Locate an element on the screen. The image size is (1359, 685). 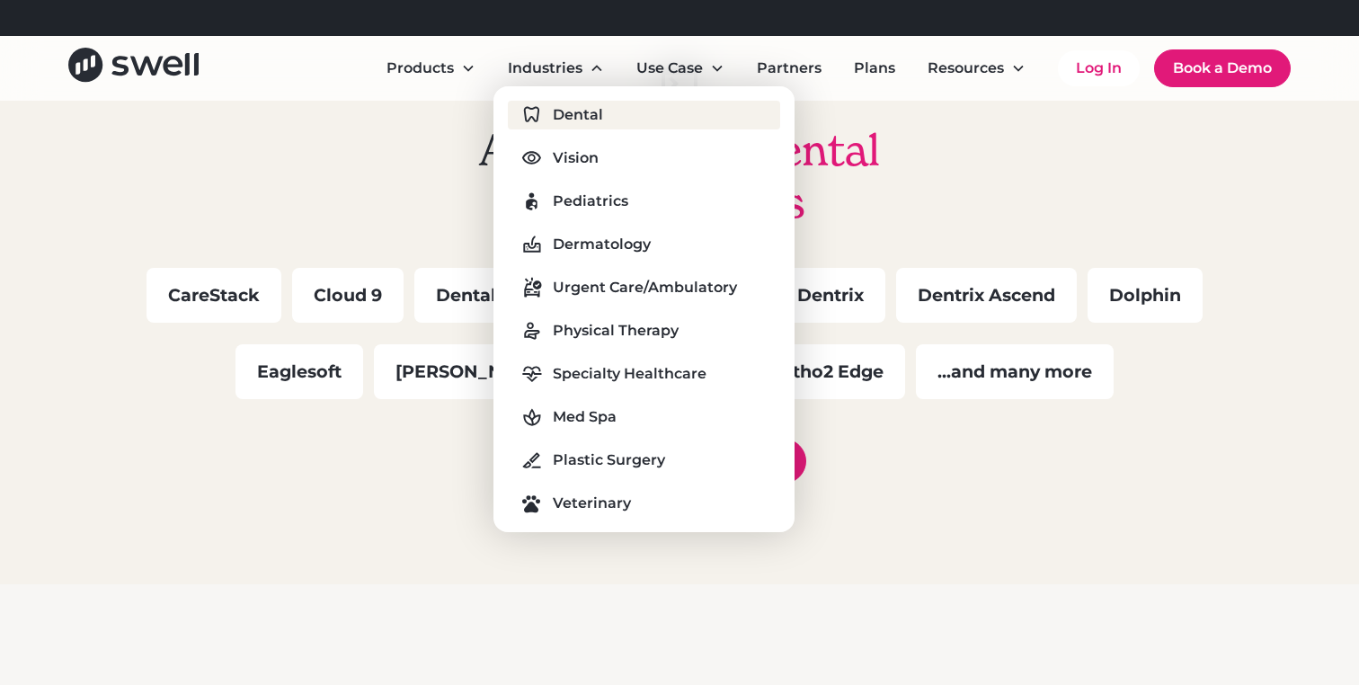
a: Plastic Surgery is located at coordinates (644, 460).